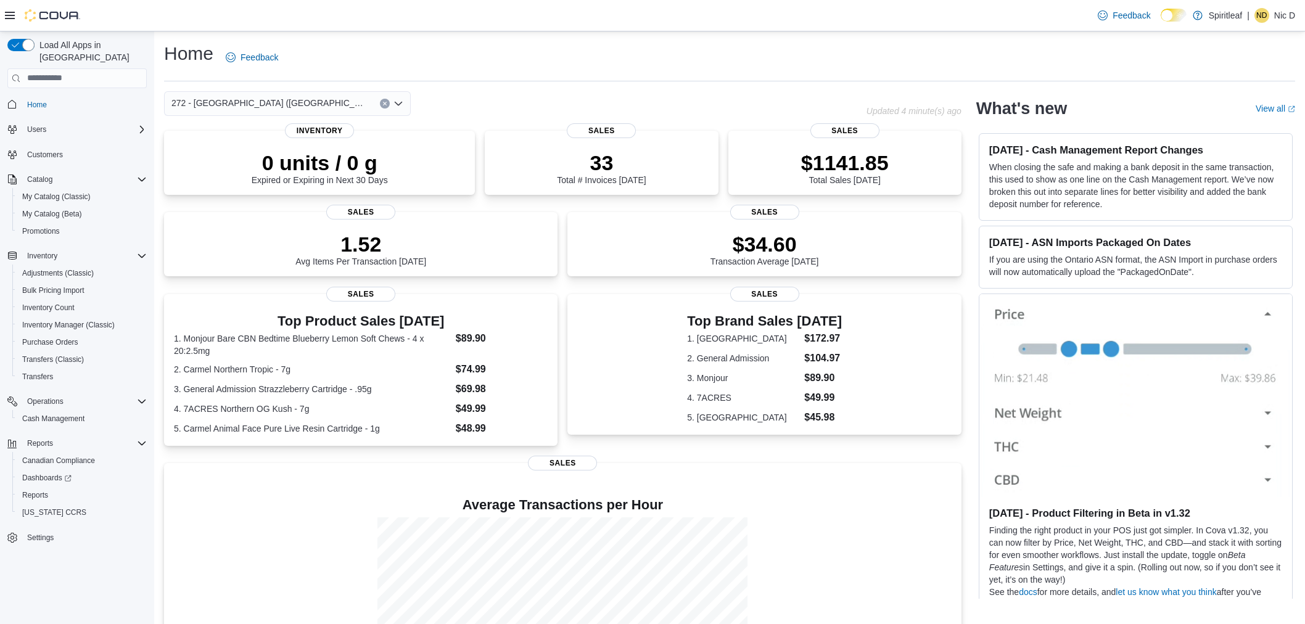 This screenshot has height=624, width=1305. What do you see at coordinates (312, 369) in the screenshot?
I see `dt: 2. Carmel Northern Tropic - 7g` at bounding box center [312, 369].